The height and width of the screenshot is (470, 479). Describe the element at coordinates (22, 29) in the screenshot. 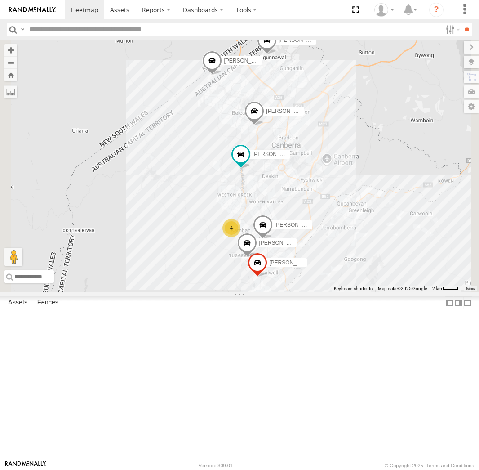

I see `label: Search Query` at that location.